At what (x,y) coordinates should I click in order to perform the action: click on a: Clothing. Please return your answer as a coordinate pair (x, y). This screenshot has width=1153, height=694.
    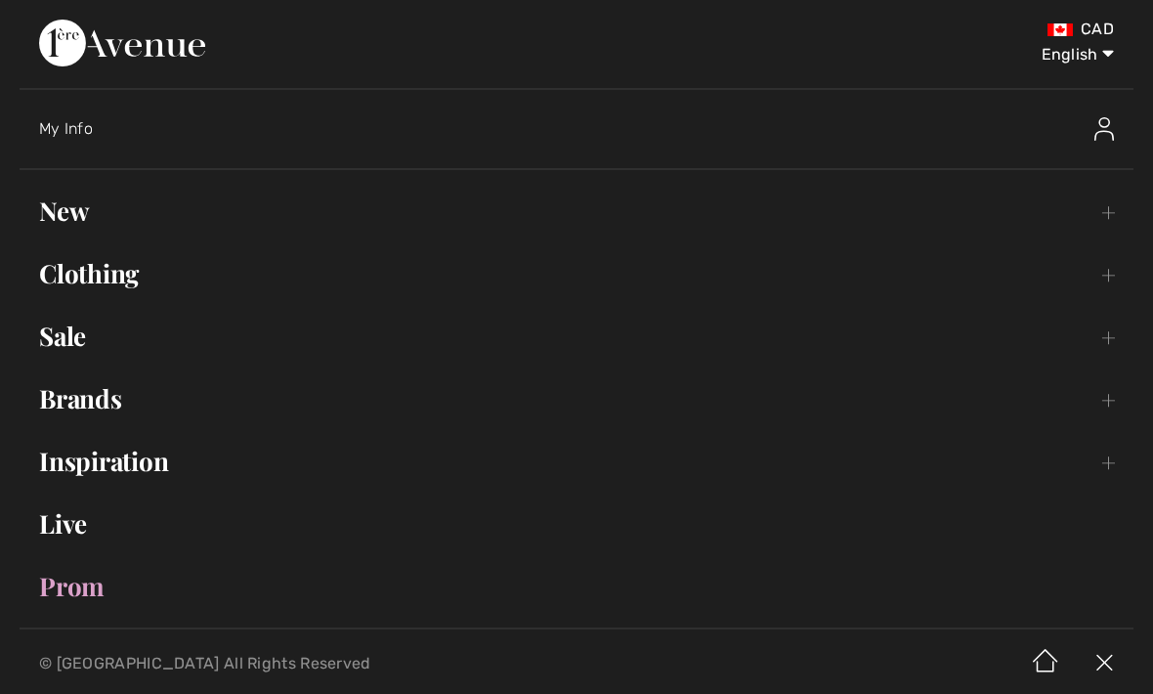
    Looking at the image, I should click on (577, 274).